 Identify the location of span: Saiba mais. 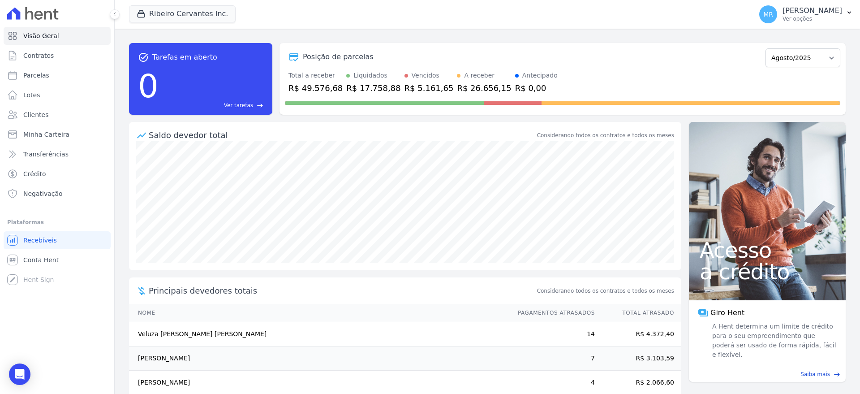
(815, 374).